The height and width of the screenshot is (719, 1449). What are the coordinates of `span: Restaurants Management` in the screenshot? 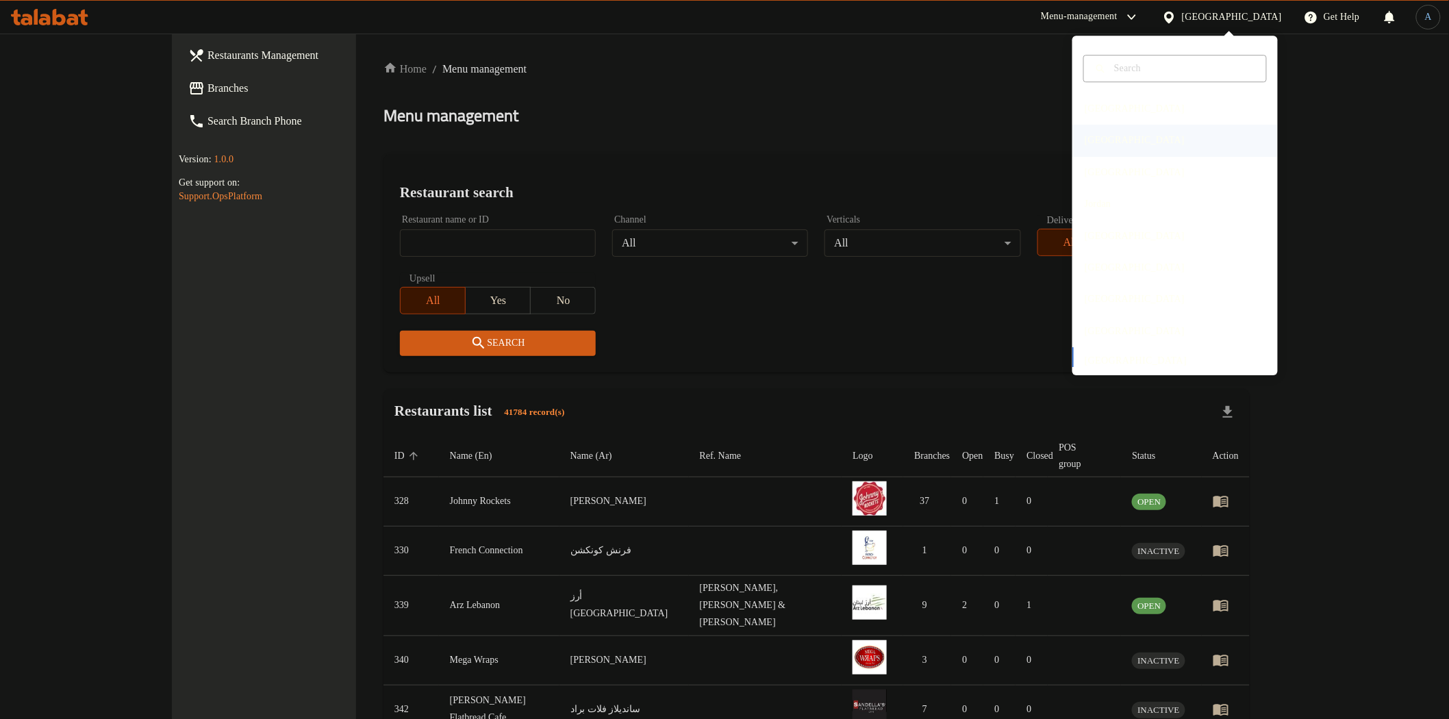 It's located at (305, 55).